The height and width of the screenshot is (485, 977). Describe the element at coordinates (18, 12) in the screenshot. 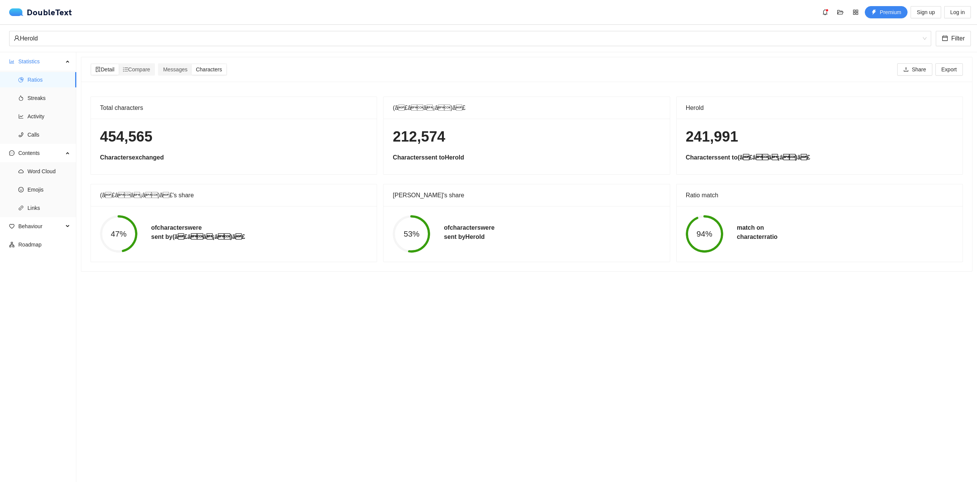

I see `img: logo` at that location.